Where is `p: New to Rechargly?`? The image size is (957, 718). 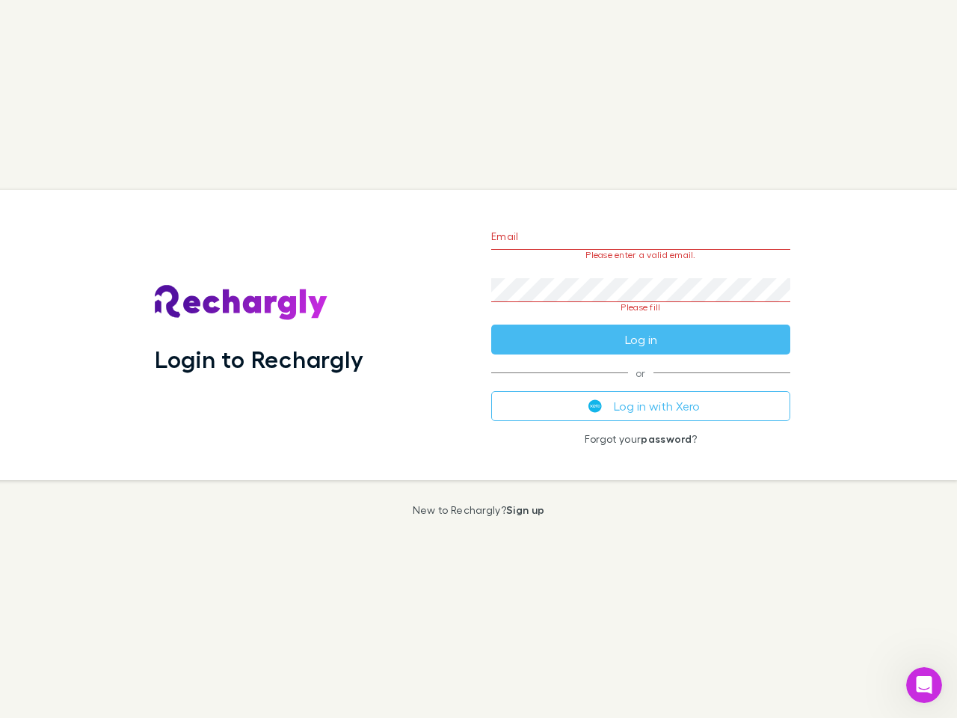
p: New to Rechargly? is located at coordinates (479, 510).